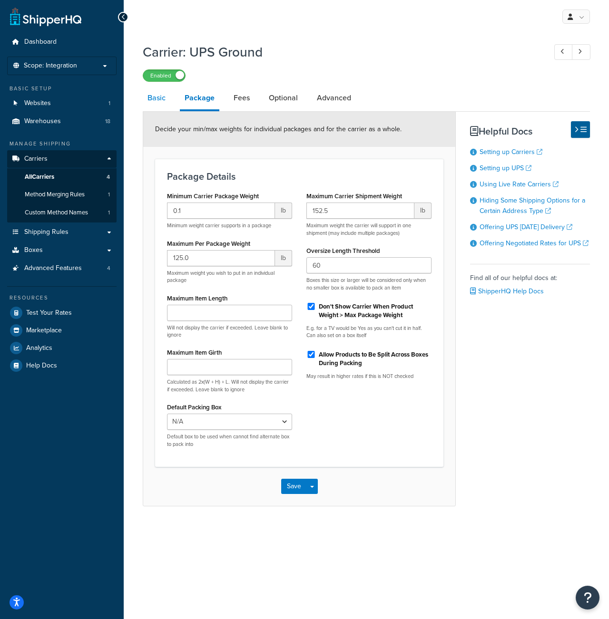 The height and width of the screenshot is (619, 609). I want to click on li: Carriers, so click(62, 186).